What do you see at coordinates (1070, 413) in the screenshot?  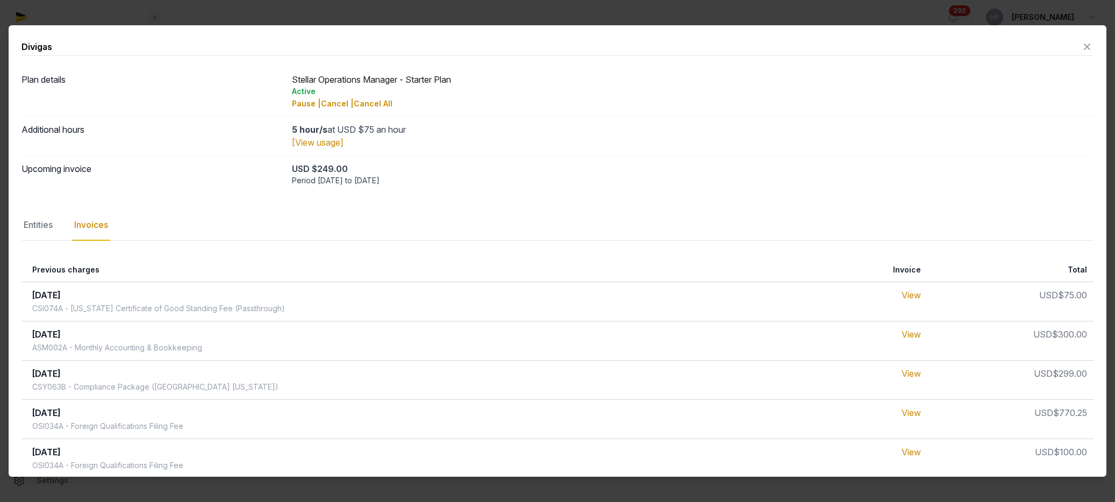 I see `span: $770.25` at bounding box center [1070, 413].